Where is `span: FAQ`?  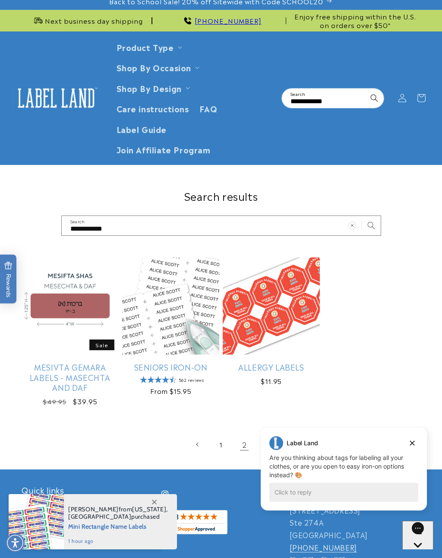
span: FAQ is located at coordinates (209, 108).